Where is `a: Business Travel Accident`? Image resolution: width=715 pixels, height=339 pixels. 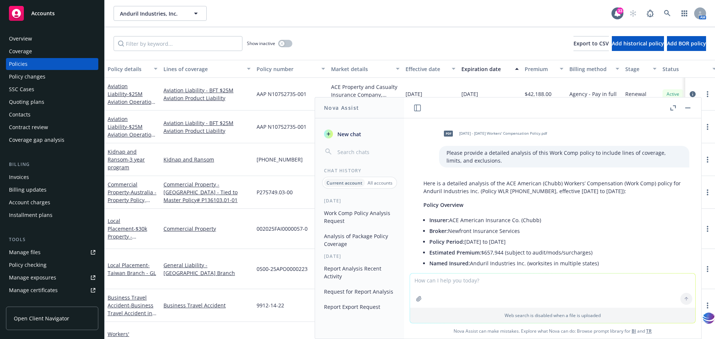
a: Business Travel Accident is located at coordinates (207, 305).